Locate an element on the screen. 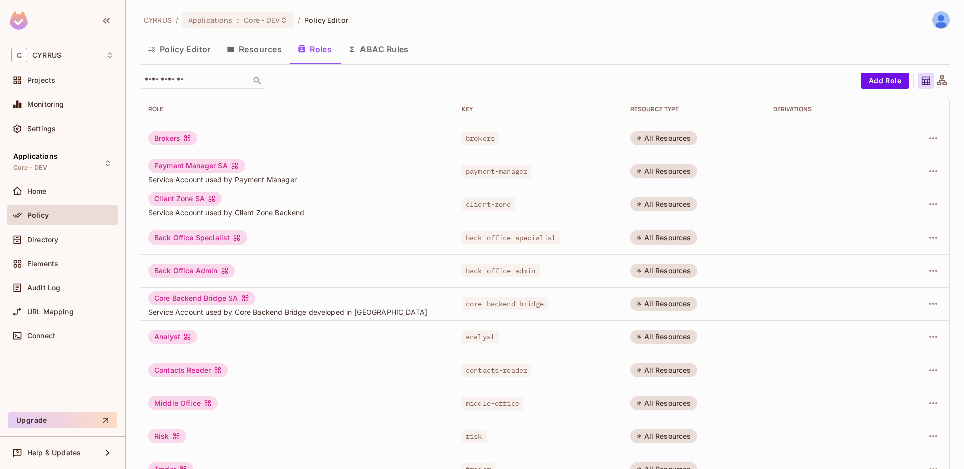 This screenshot has width=964, height=469. span: risk is located at coordinates (474, 436).